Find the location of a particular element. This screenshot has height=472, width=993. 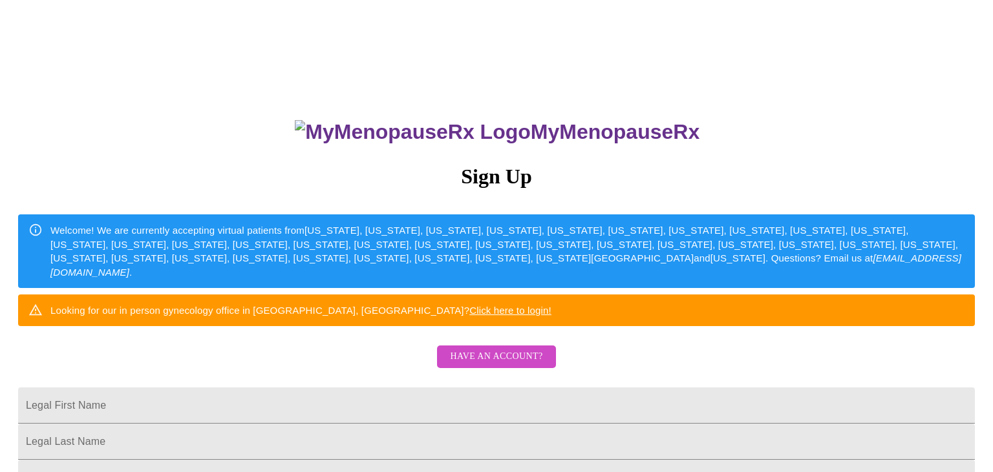

a: Have an account? is located at coordinates (496, 365).